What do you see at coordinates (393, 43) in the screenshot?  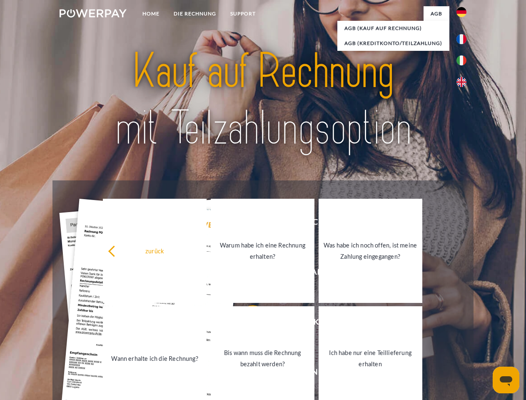 I see `a: AGB (Kreditkonto/Teilzahlung)` at bounding box center [393, 43].